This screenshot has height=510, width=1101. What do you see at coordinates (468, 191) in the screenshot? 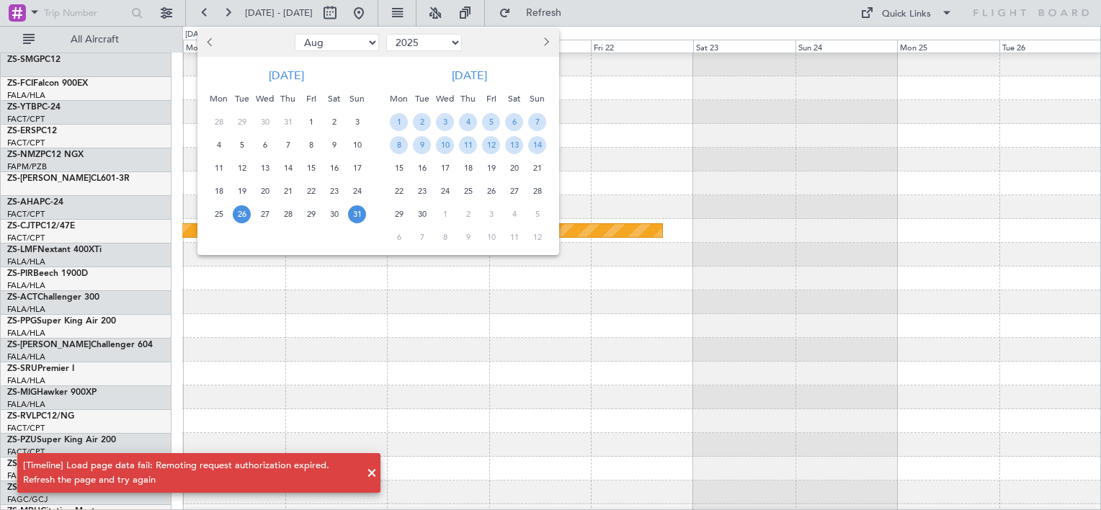
I see `div: 25-9-2025` at bounding box center [468, 191].